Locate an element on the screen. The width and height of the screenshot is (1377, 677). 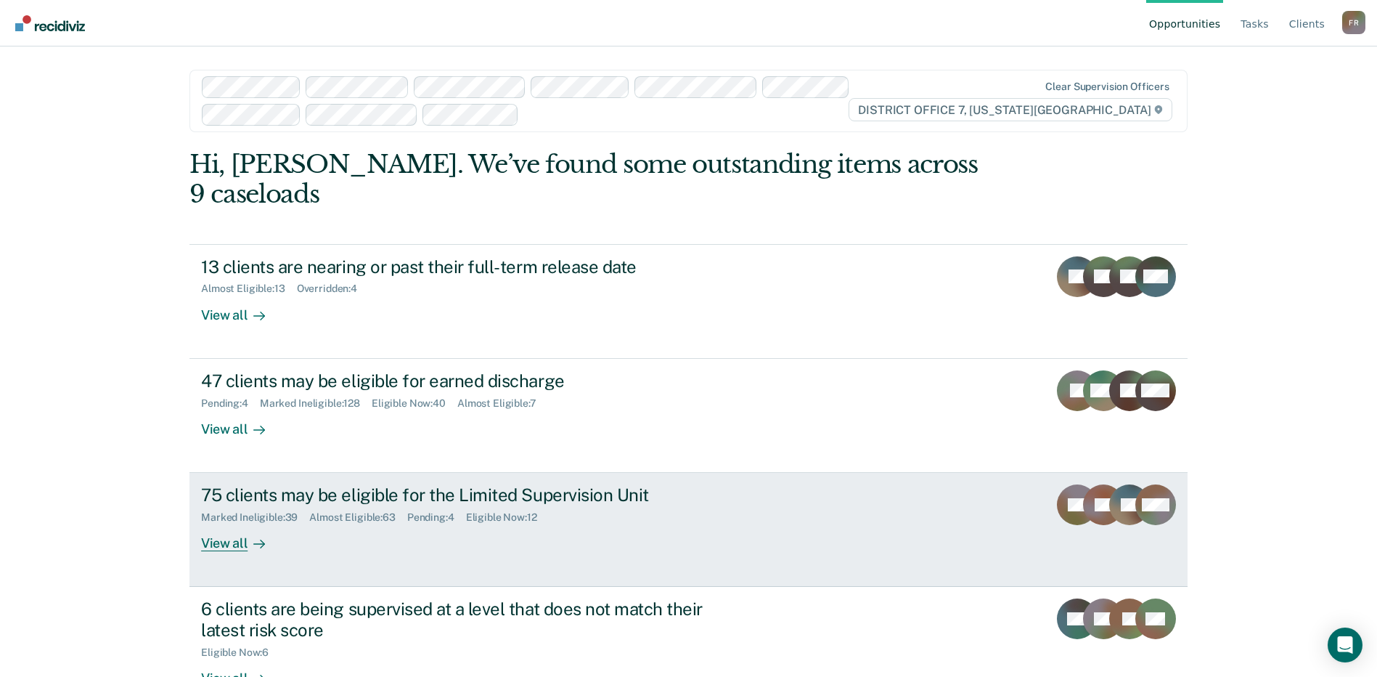
div: Eligible Now : 6 is located at coordinates (240, 652).